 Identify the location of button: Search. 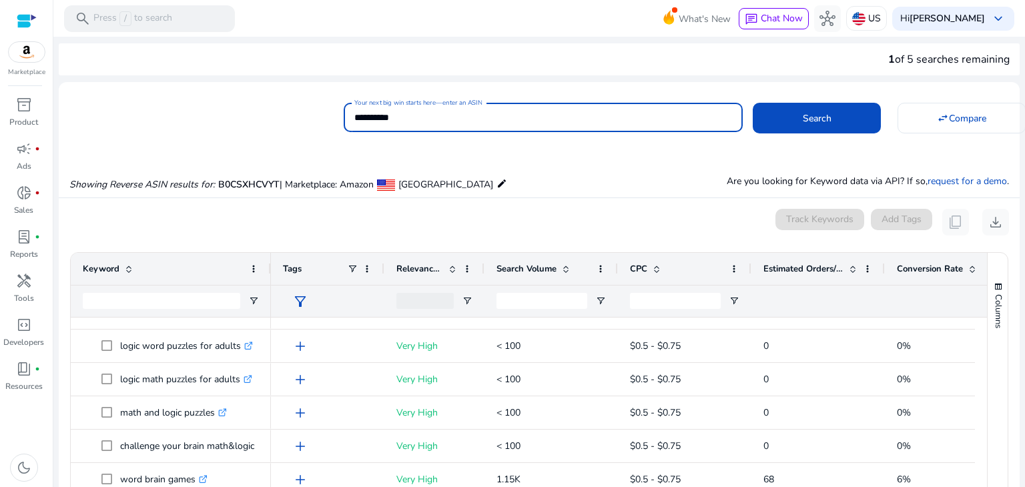
(816, 118).